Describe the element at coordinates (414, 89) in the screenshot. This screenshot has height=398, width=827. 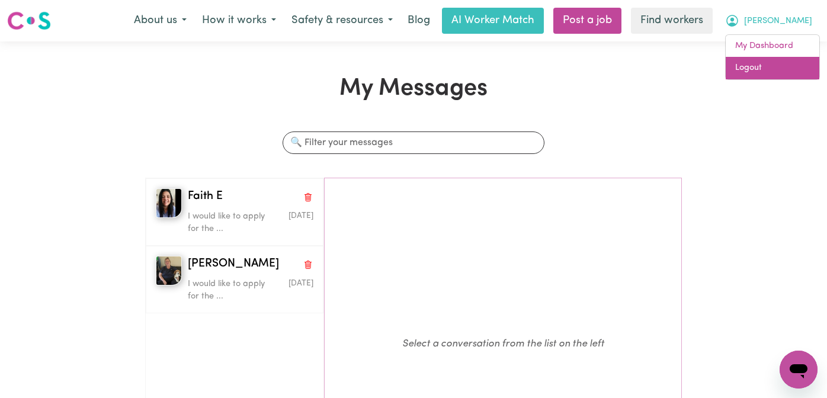
I see `h1: My Messages` at that location.